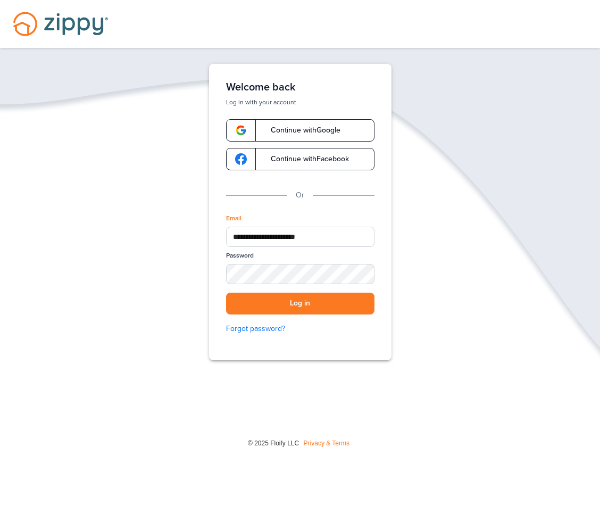 The image size is (600, 530). What do you see at coordinates (233, 218) in the screenshot?
I see `label: Email` at bounding box center [233, 218].